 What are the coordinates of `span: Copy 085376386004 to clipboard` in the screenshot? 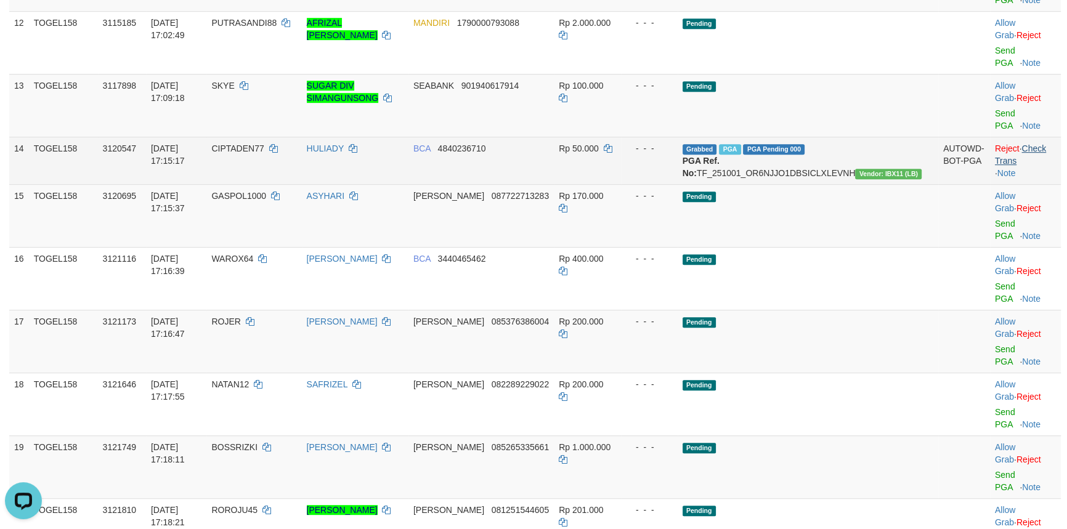 It's located at (520, 322).